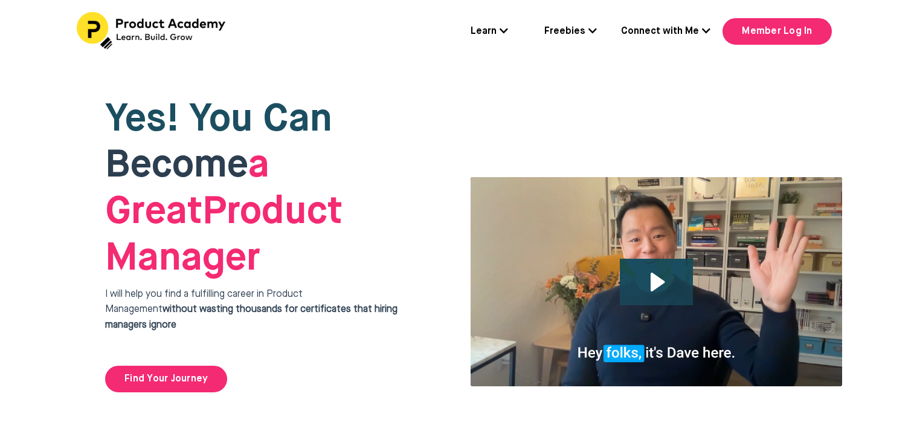 The height and width of the screenshot is (428, 914). What do you see at coordinates (570, 32) in the screenshot?
I see `a: Freebies` at bounding box center [570, 32].